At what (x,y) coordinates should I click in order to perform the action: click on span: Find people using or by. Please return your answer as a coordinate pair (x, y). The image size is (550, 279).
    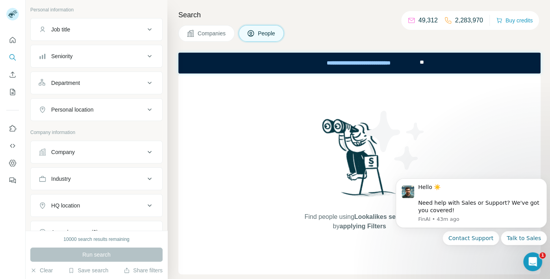
    Looking at the image, I should click on (359, 222).